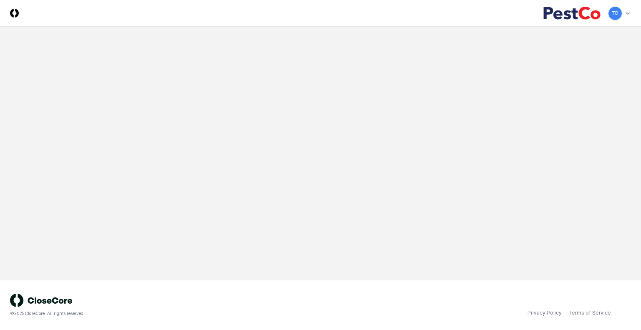 The image size is (641, 330). What do you see at coordinates (14, 13) in the screenshot?
I see `img: Logo` at bounding box center [14, 13].